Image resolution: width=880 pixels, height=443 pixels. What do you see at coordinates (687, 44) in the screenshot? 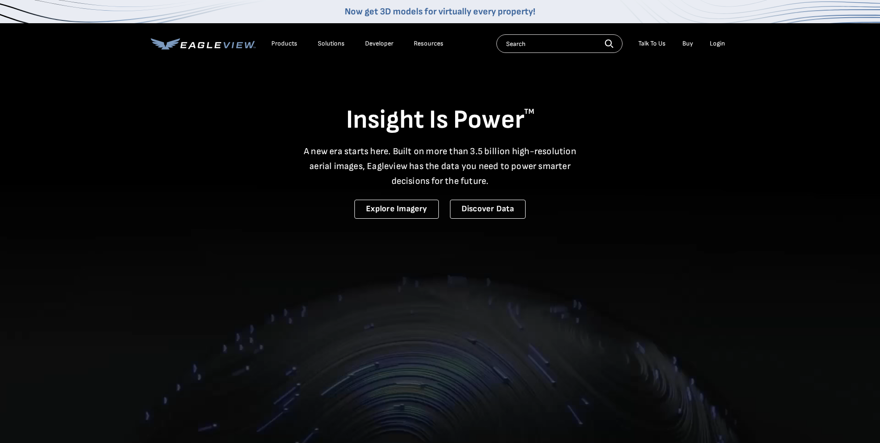
I see `a: Buy` at bounding box center [687, 44].